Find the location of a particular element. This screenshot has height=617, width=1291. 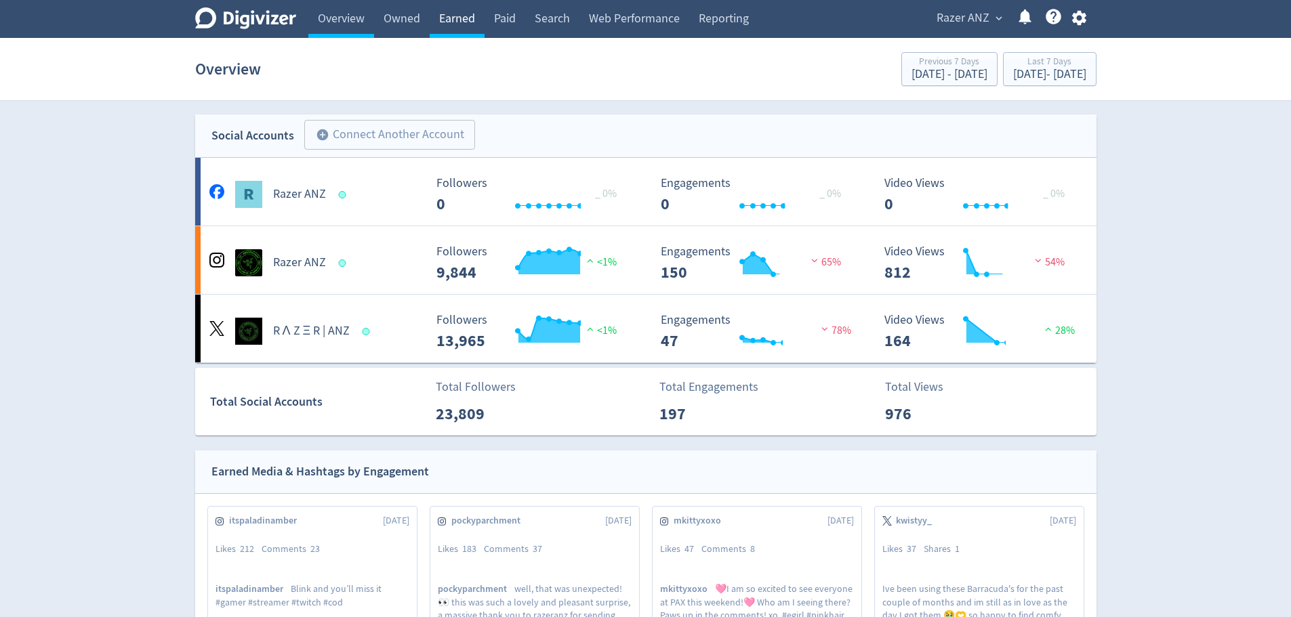

div: Earned Media & Hashtags by Engagement is located at coordinates (320, 471).